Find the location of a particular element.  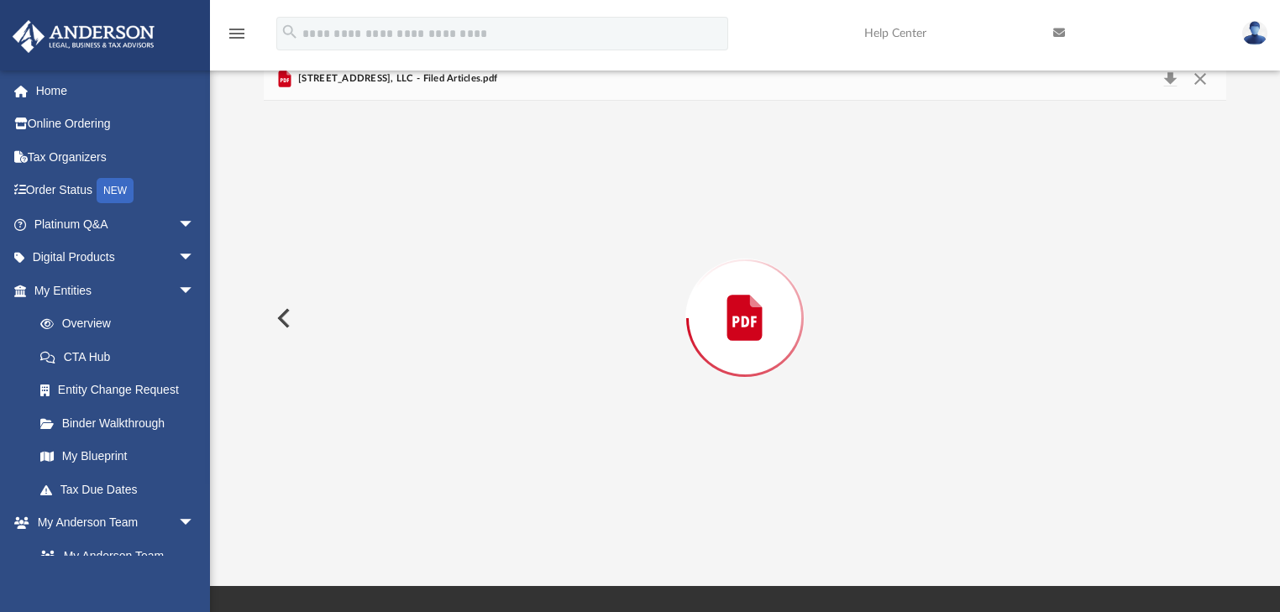

a: Digital Productsarrow_drop_down is located at coordinates (116, 258).